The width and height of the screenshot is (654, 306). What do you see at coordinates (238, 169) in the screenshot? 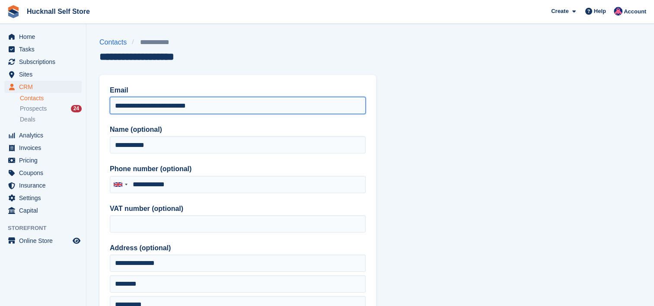
I see `label: Phone number (optional)` at bounding box center [238, 169].